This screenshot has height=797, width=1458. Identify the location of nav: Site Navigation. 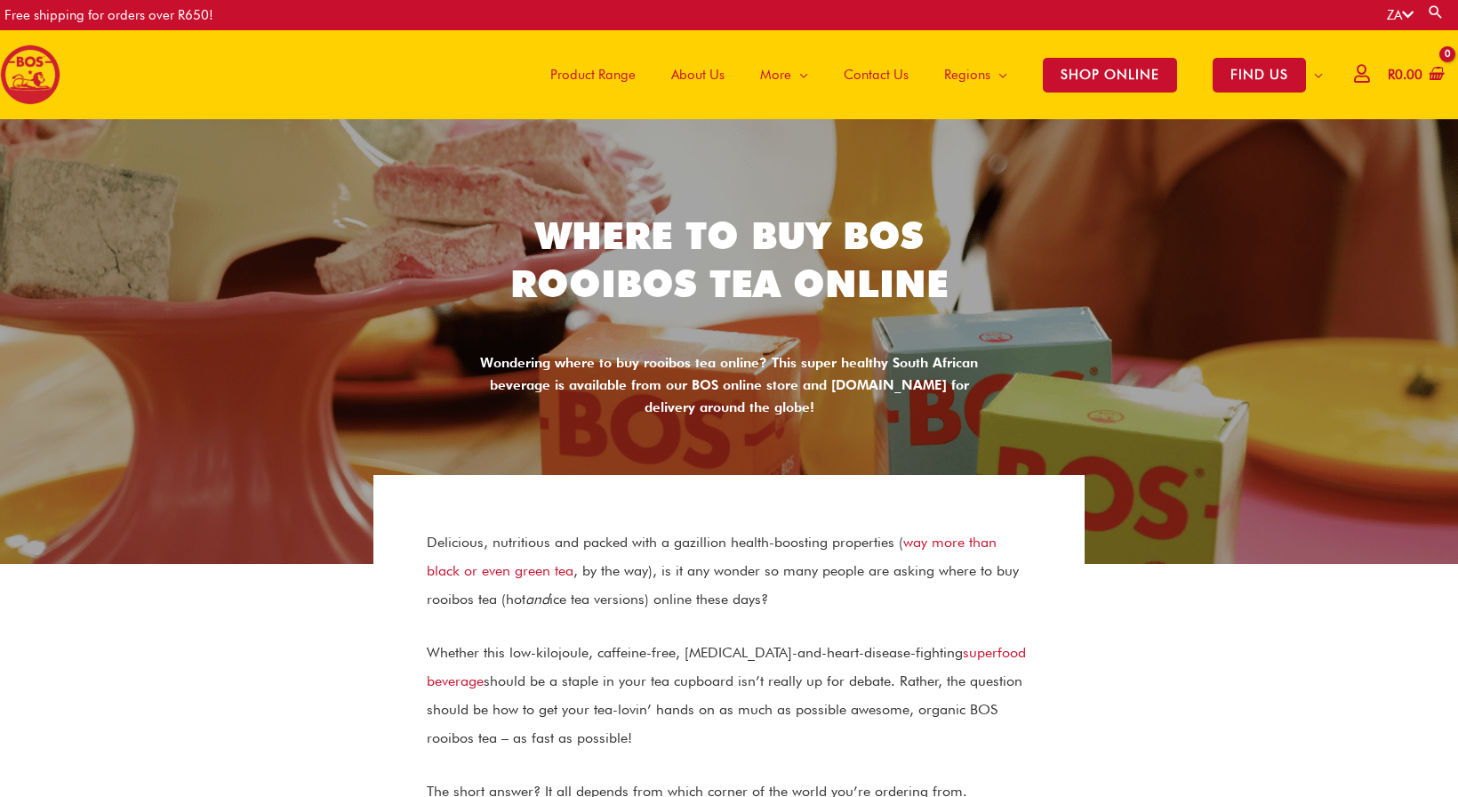
(930, 75).